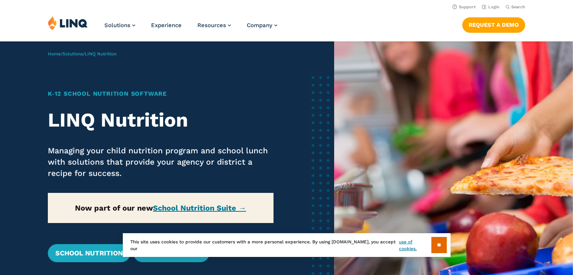 This screenshot has width=573, height=275. What do you see at coordinates (262, 25) in the screenshot?
I see `a: Company` at bounding box center [262, 25].